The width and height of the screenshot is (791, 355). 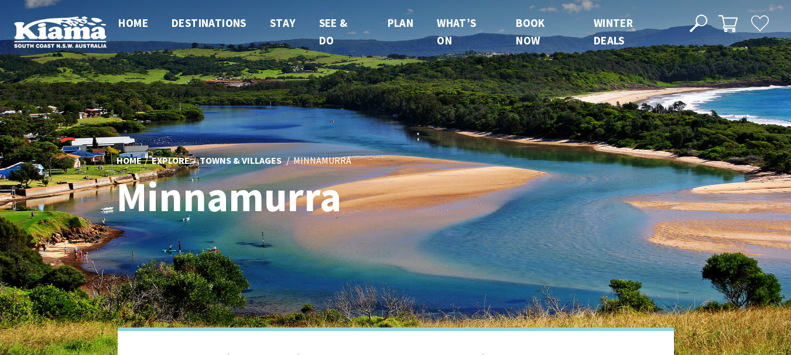 What do you see at coordinates (129, 161) in the screenshot?
I see `a: Home` at bounding box center [129, 161].